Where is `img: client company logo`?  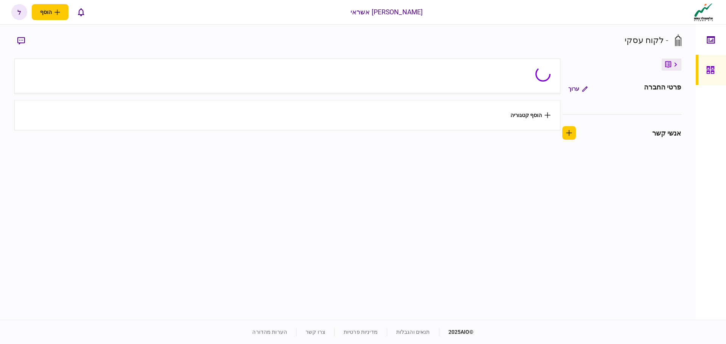 img: client company logo is located at coordinates (703, 12).